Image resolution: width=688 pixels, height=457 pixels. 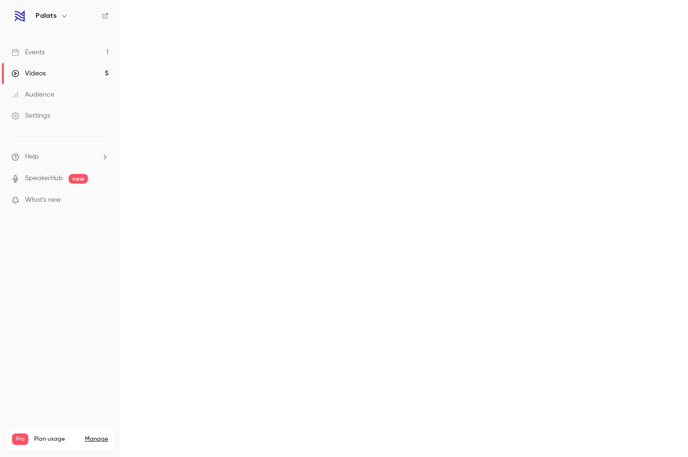 I want to click on span: Help, so click(x=32, y=157).